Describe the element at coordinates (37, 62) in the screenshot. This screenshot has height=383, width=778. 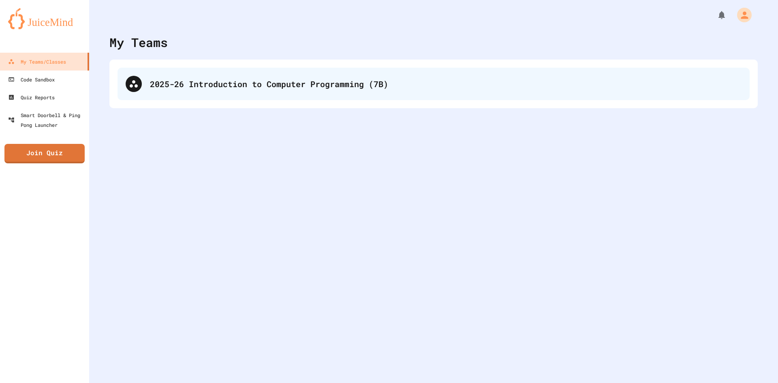
I see `div: My Teams/Classes` at that location.